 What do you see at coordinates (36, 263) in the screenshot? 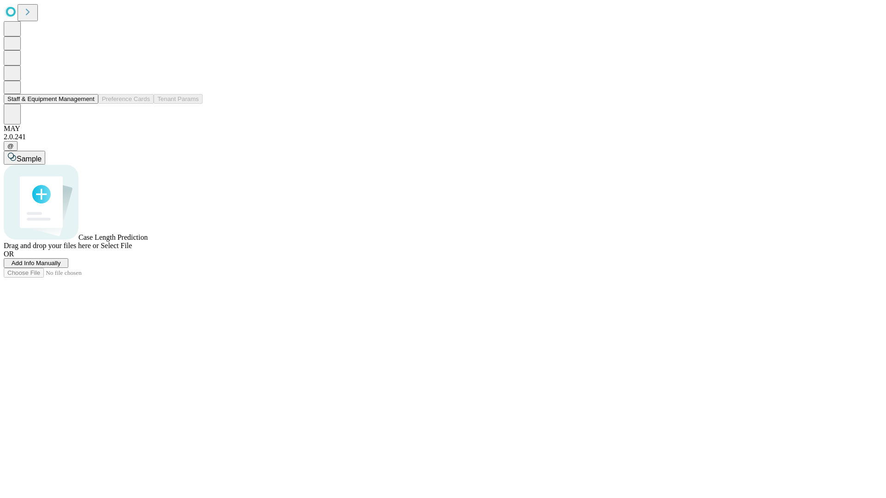
I see `button: Add Info Manually` at bounding box center [36, 263].